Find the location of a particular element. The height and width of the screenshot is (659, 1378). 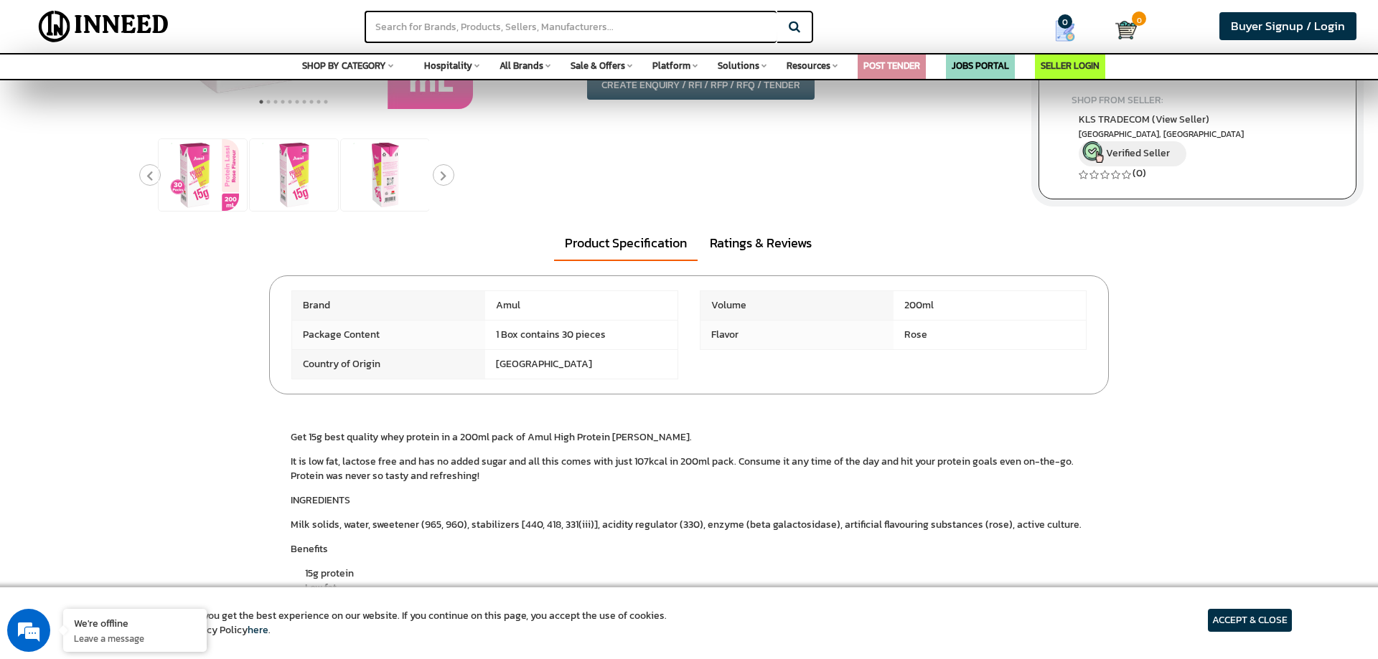

span: 200ml is located at coordinates (990, 306).